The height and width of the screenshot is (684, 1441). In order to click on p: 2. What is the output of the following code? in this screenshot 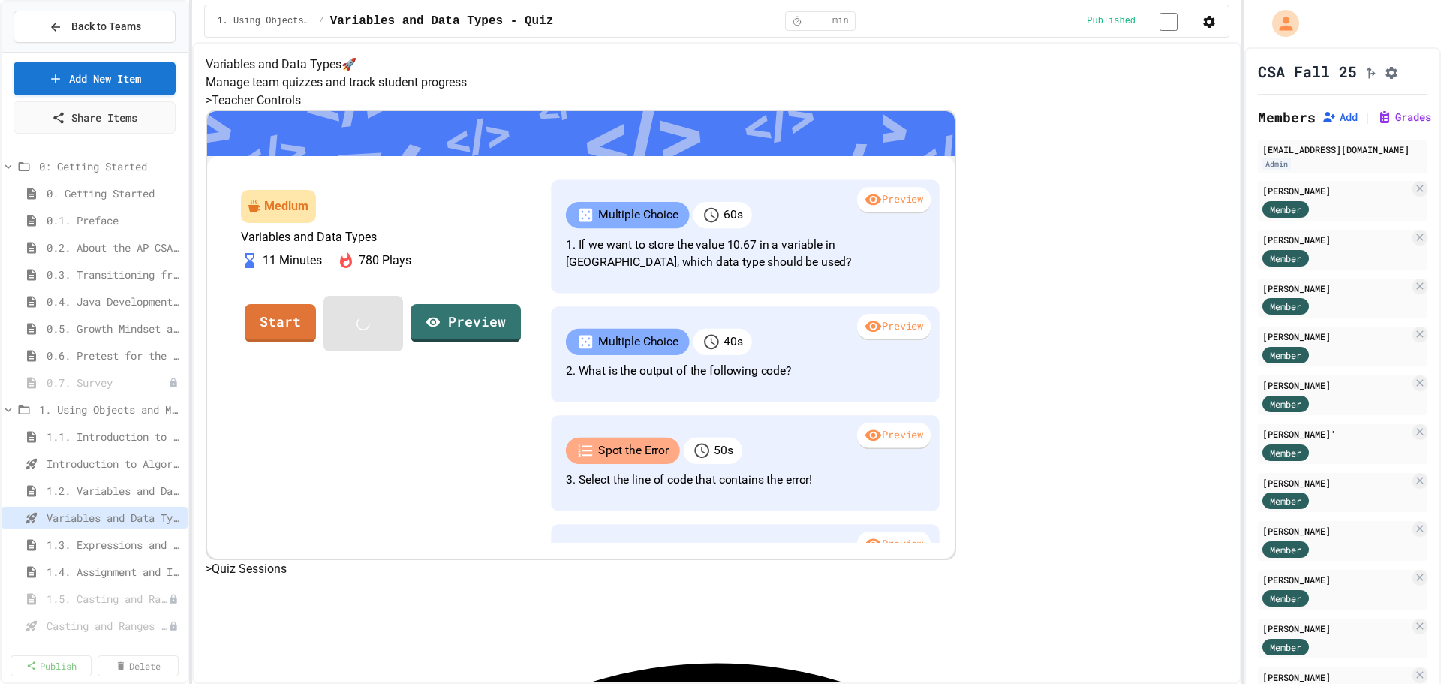, I will do `click(745, 371)`.